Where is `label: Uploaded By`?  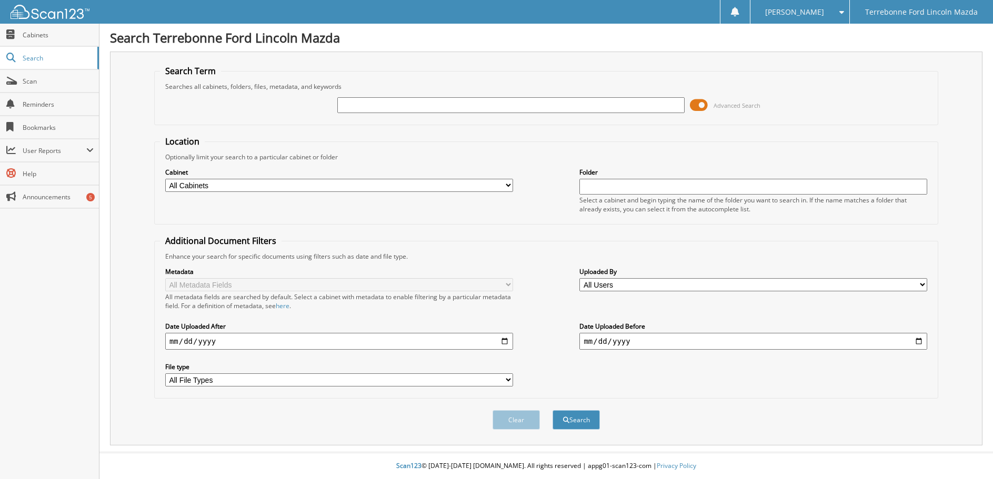
label: Uploaded By is located at coordinates (753, 272).